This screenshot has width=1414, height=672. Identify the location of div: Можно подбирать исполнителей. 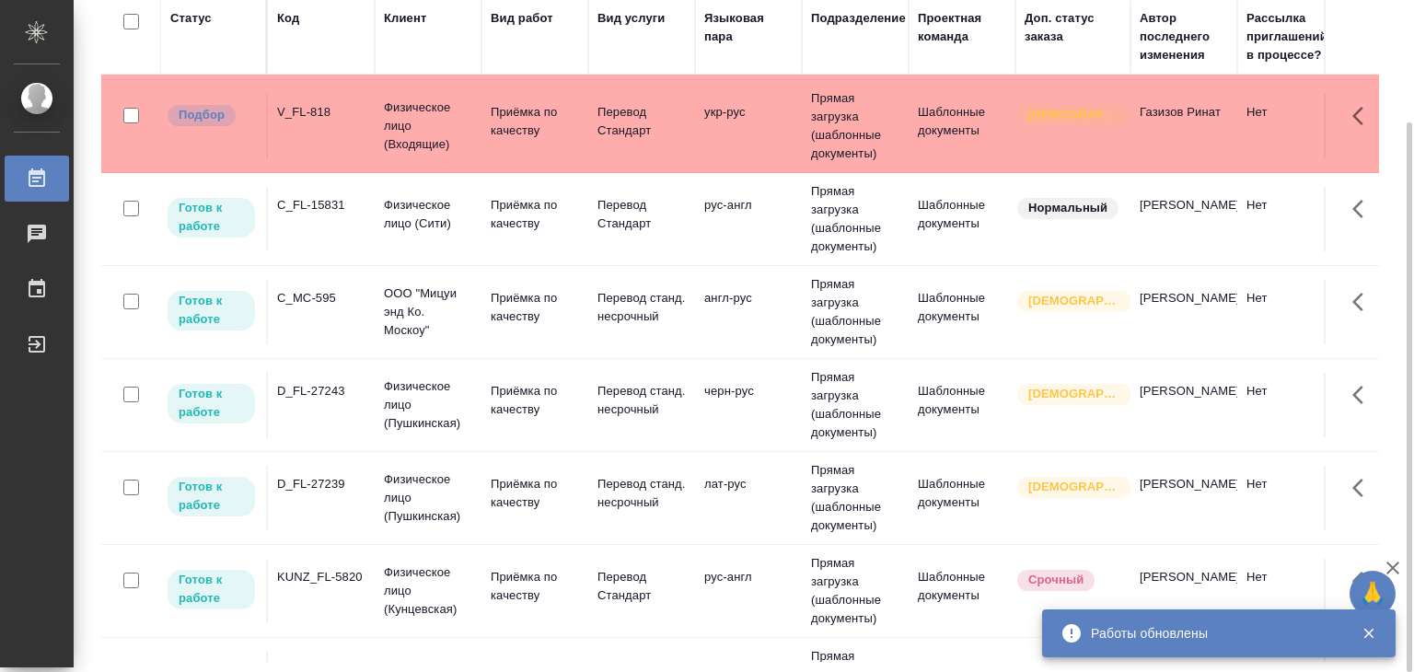
(211, 115).